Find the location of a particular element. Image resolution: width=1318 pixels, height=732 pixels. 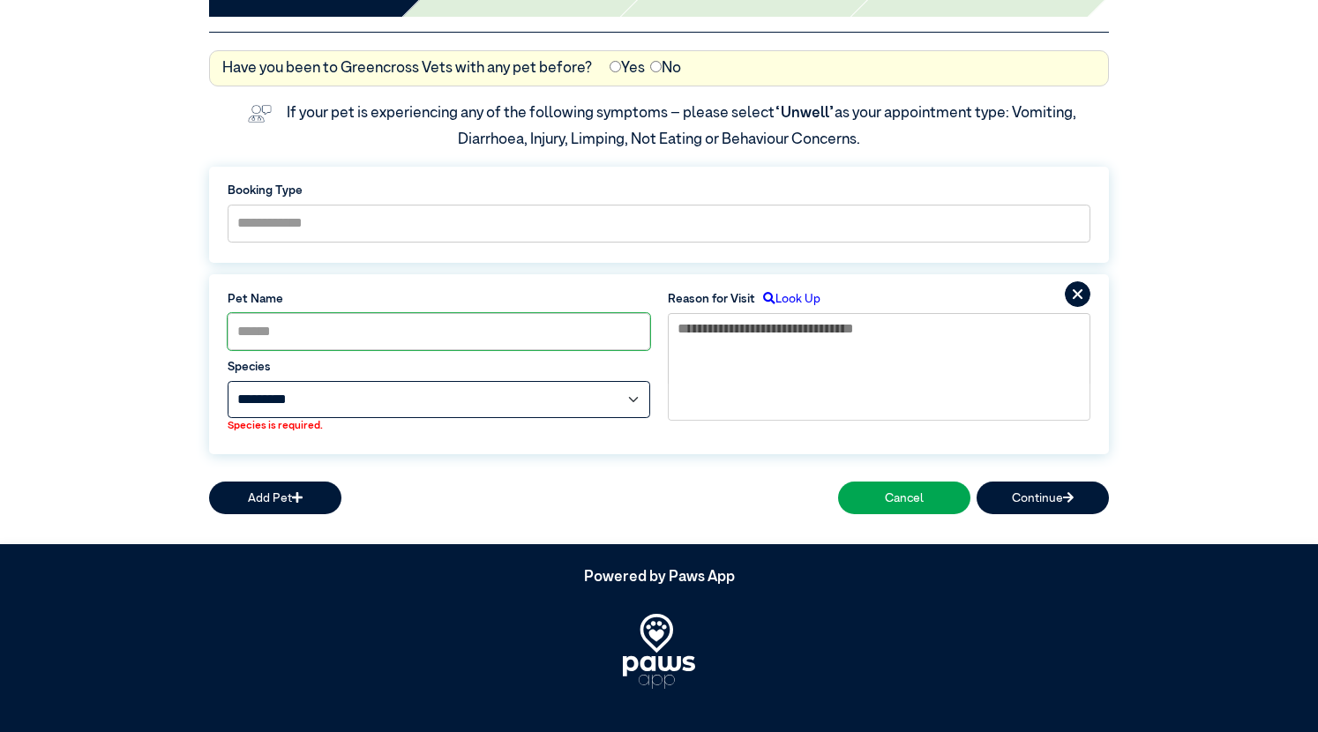

label: No is located at coordinates (665, 69).